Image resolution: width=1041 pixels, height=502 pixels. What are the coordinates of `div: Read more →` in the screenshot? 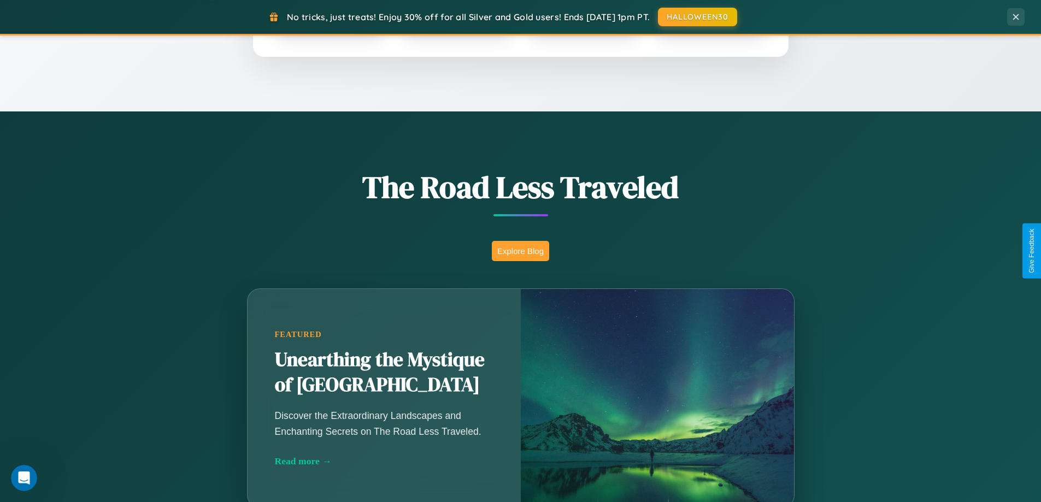 It's located at (384, 461).